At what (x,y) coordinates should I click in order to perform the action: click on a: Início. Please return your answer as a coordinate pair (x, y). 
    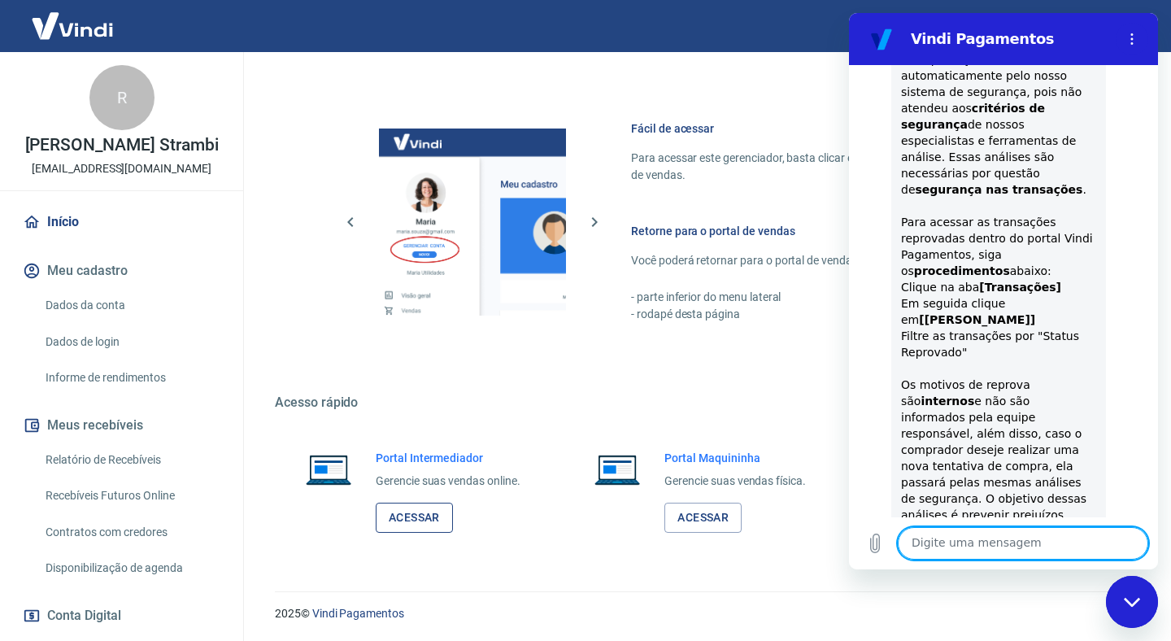
    Looking at the image, I should click on (121, 222).